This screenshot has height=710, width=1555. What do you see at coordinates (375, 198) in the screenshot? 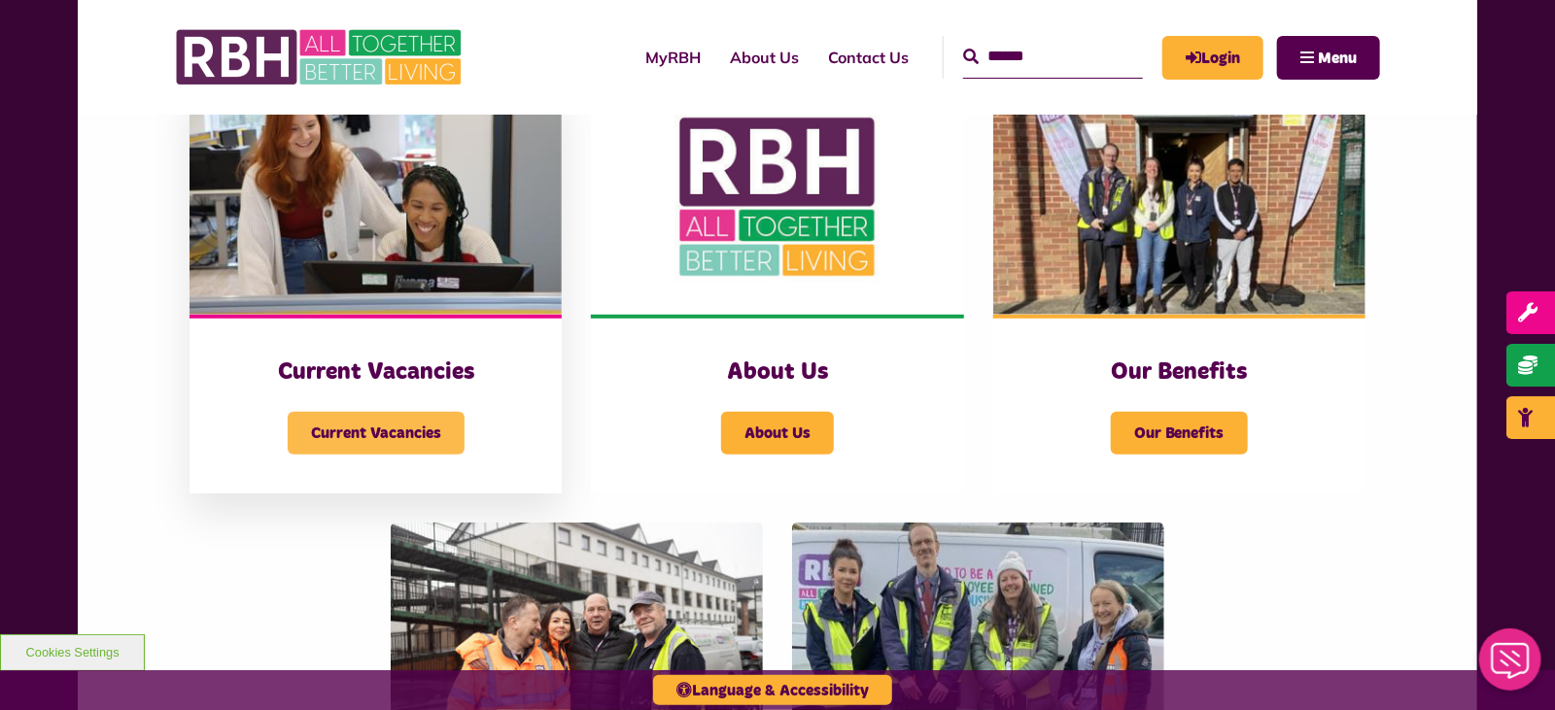
I see `img: IMG 1470` at bounding box center [375, 198].